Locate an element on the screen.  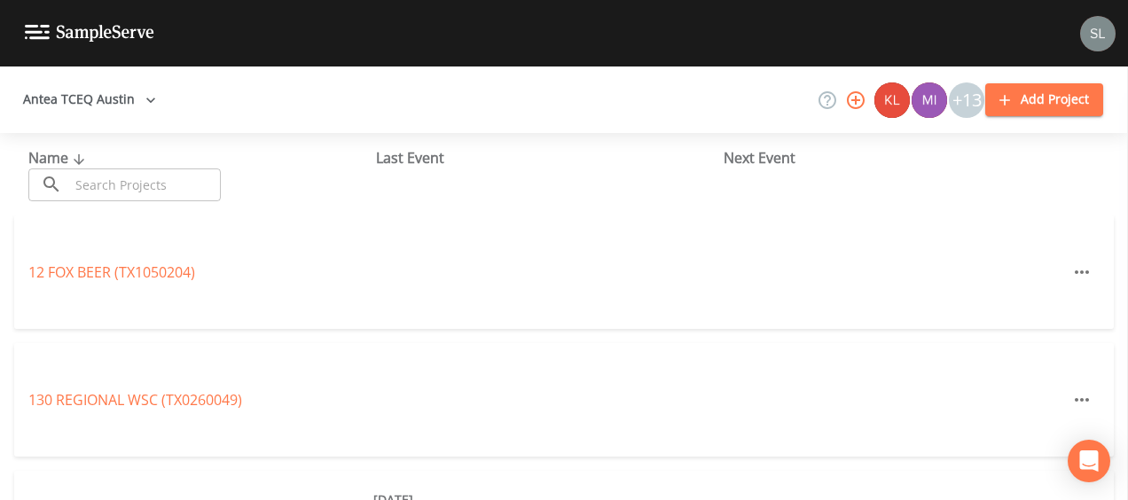
span: Name is located at coordinates (59, 158).